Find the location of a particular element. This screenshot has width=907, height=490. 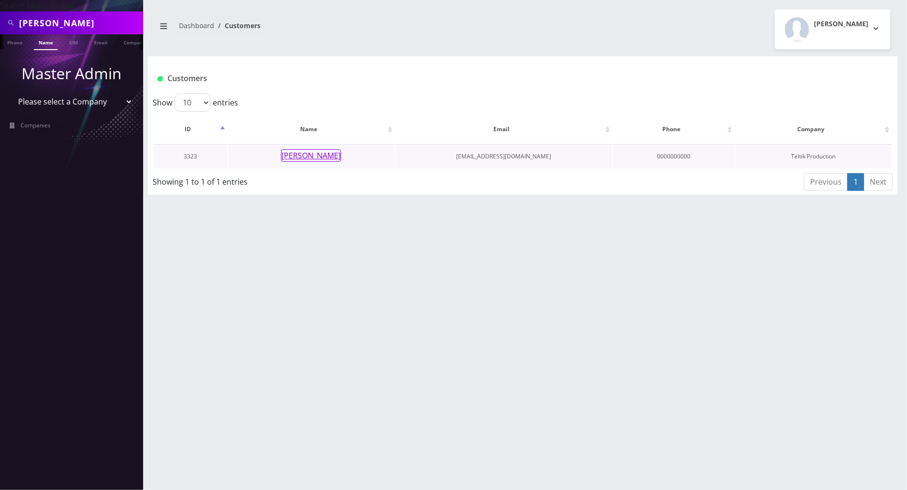

li: Customers is located at coordinates (237, 25).